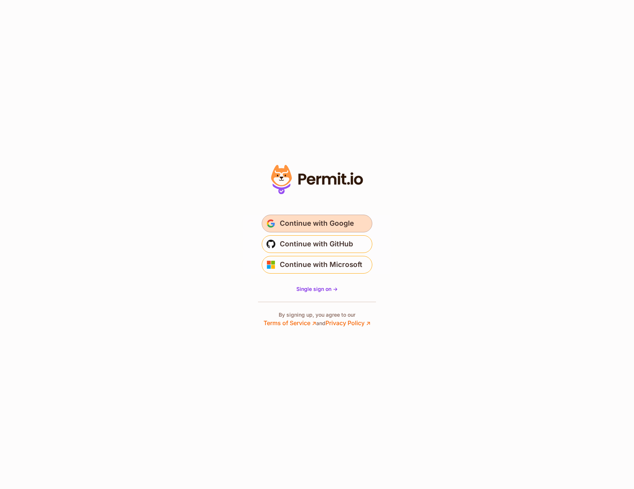 Image resolution: width=634 pixels, height=489 pixels. What do you see at coordinates (348, 323) in the screenshot?
I see `a: Privacy Policy ↗` at bounding box center [348, 323].